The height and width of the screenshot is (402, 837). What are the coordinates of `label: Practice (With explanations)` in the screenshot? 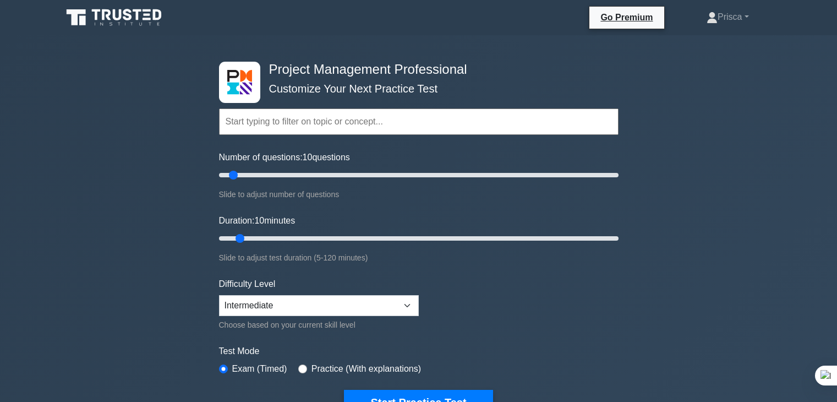 It's located at (366, 369).